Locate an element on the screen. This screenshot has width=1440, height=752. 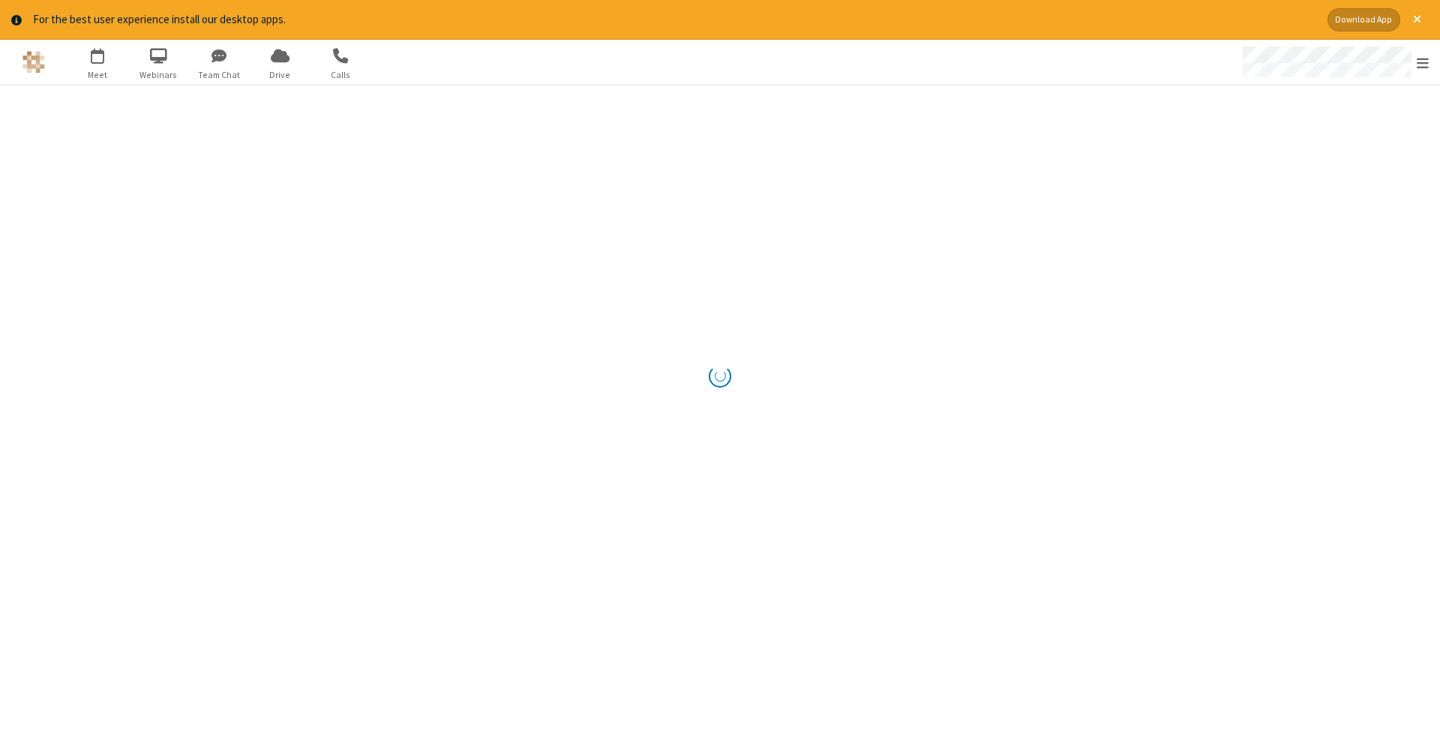
img: QA Selenium DO NOT DELETE OR CHANGE is located at coordinates (34, 62).